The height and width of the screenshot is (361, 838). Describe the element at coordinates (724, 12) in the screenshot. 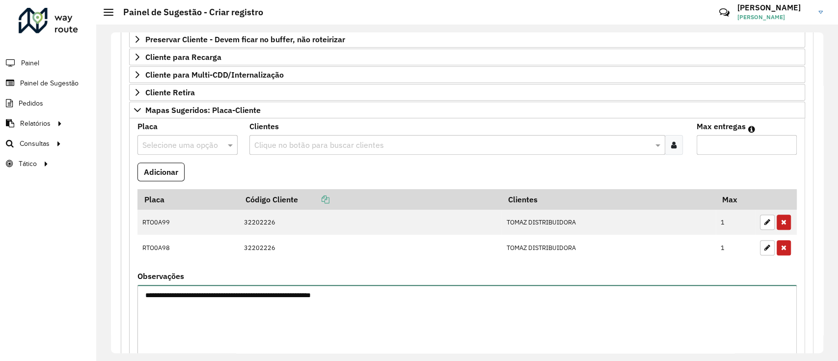

I see `a: Contato Rápido` at that location.